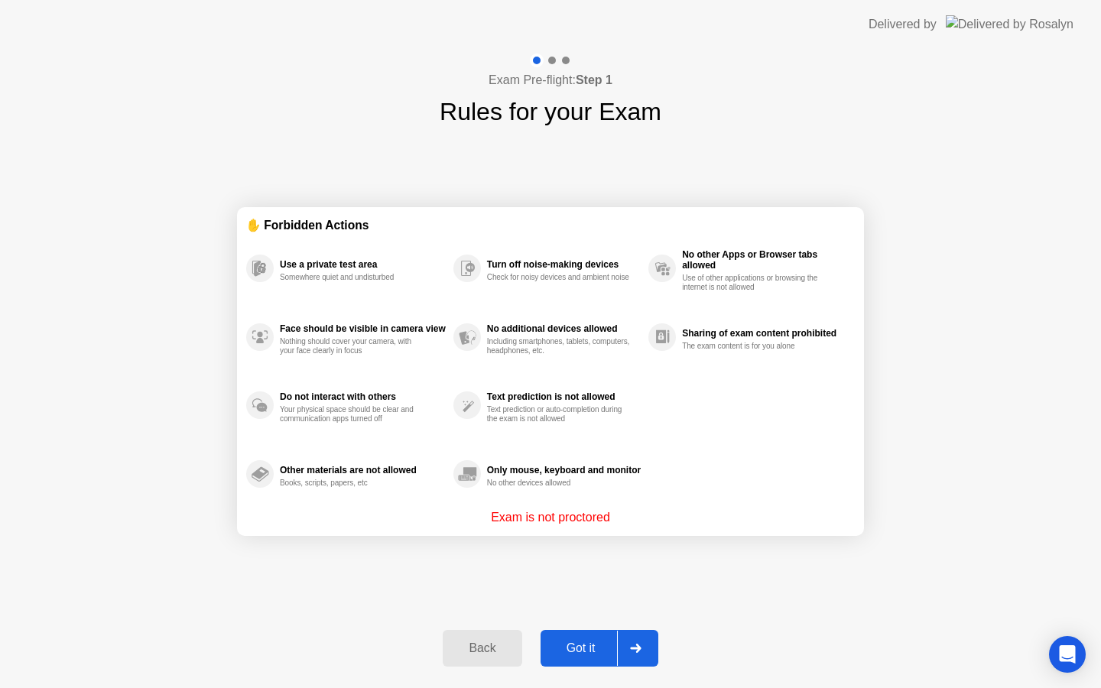 The height and width of the screenshot is (688, 1101). What do you see at coordinates (902, 24) in the screenshot?
I see `div: Delivered by` at bounding box center [902, 24].